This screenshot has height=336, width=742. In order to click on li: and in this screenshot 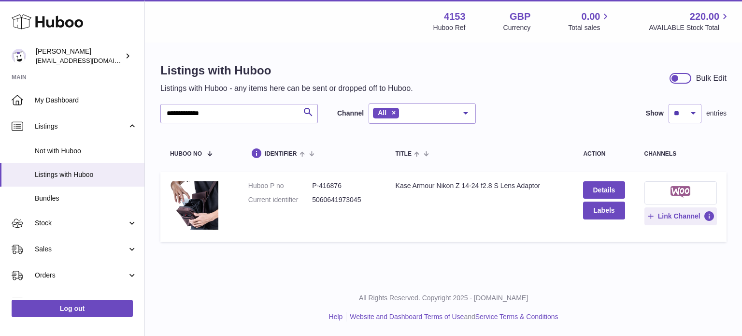, I will do `click(452, 316)`.